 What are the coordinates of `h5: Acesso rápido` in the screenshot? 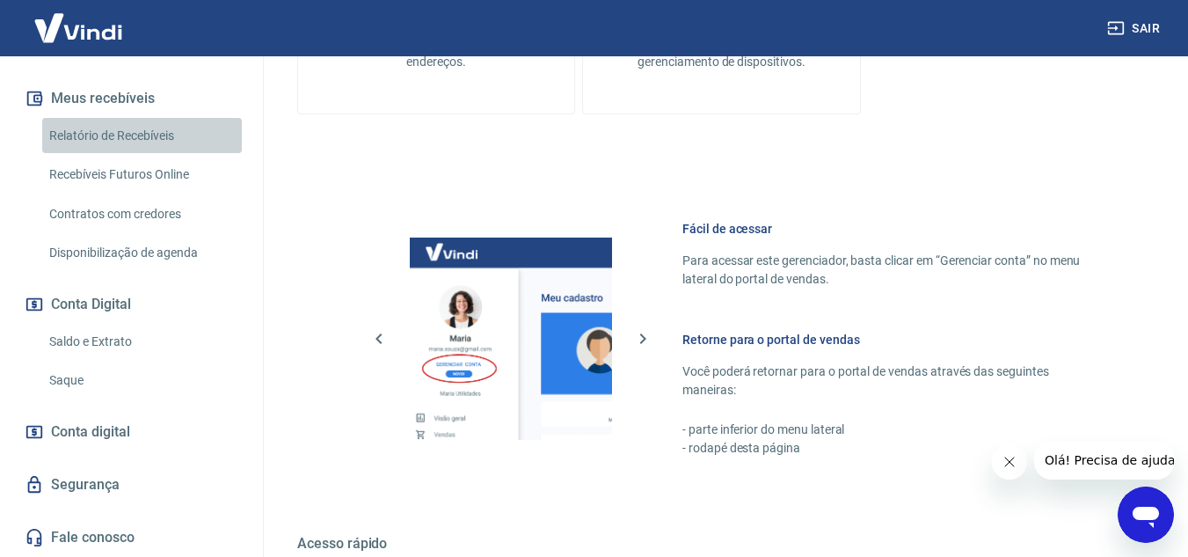 It's located at (721, 543).